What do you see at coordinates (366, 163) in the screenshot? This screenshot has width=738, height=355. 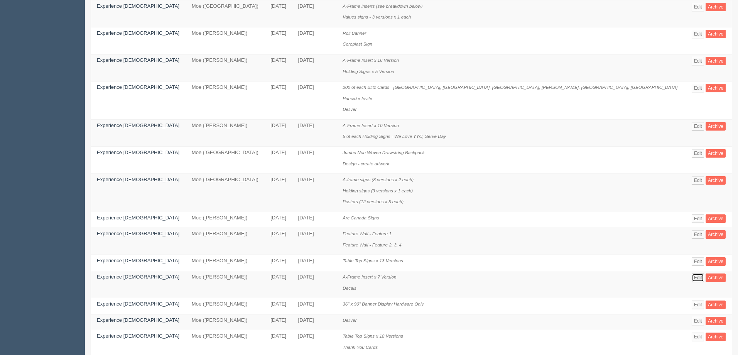 I see `i: Design - create artwork` at bounding box center [366, 163].